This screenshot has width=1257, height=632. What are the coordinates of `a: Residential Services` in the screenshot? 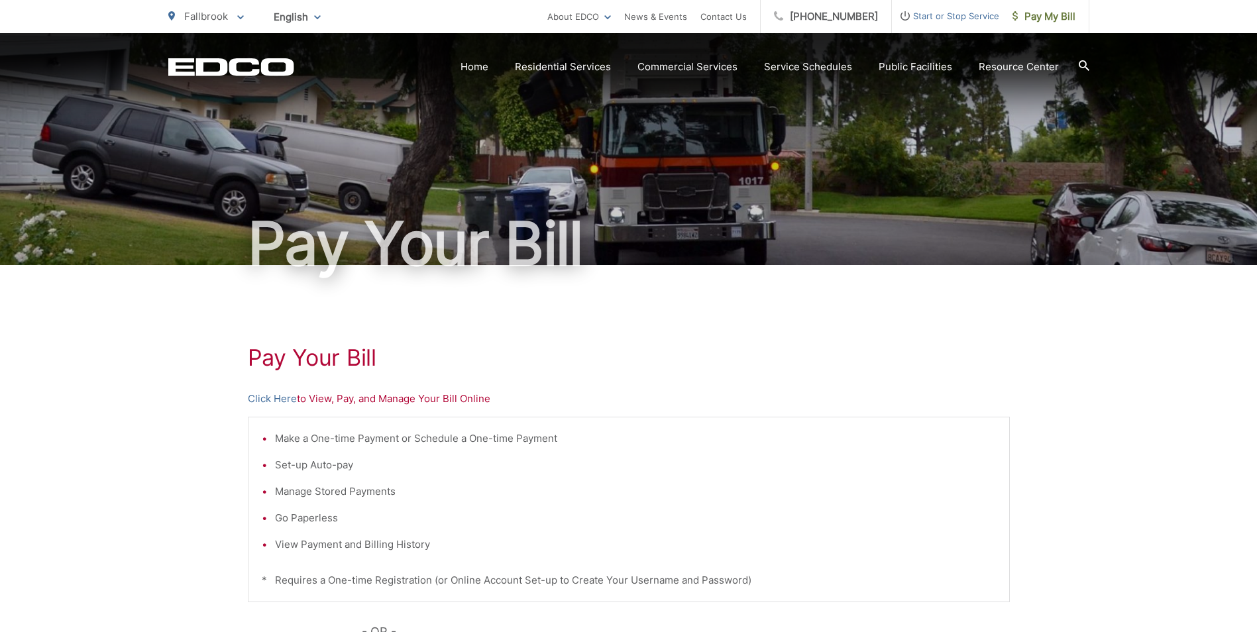 It's located at (563, 67).